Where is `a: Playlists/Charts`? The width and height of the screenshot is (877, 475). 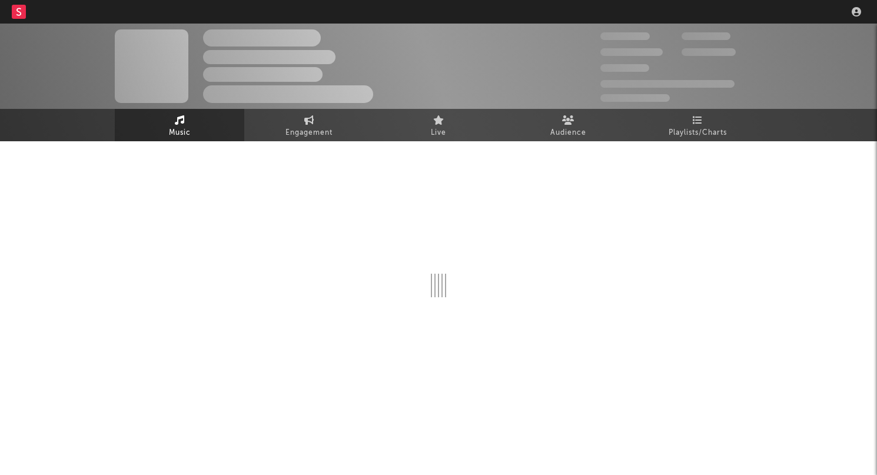
a: Playlists/Charts is located at coordinates (697, 125).